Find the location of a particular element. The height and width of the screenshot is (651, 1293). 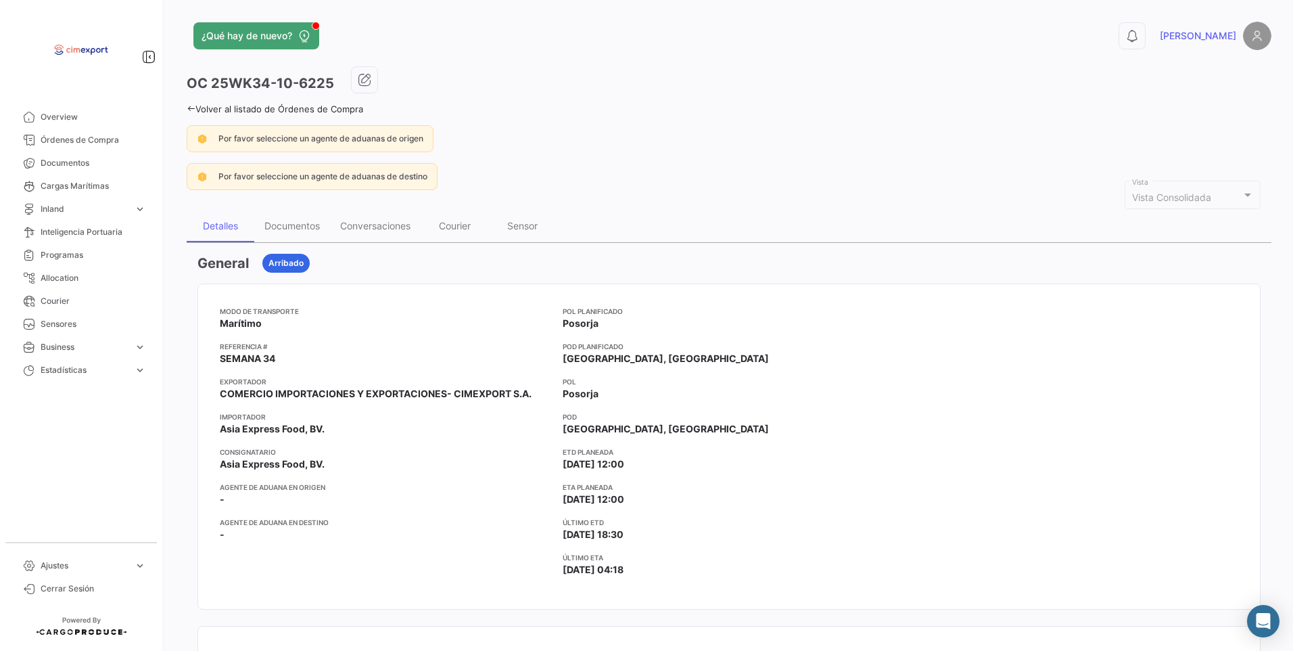

h3: General is located at coordinates (223, 263).